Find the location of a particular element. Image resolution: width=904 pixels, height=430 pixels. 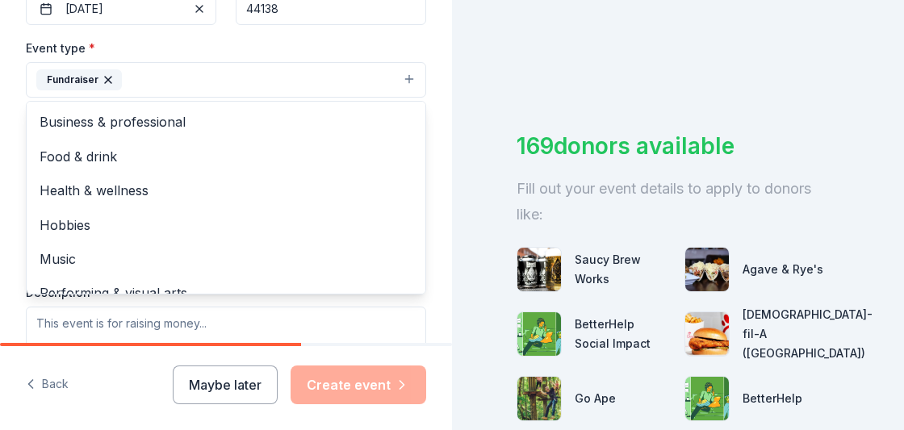

span: Performing & visual arts is located at coordinates (226, 293).